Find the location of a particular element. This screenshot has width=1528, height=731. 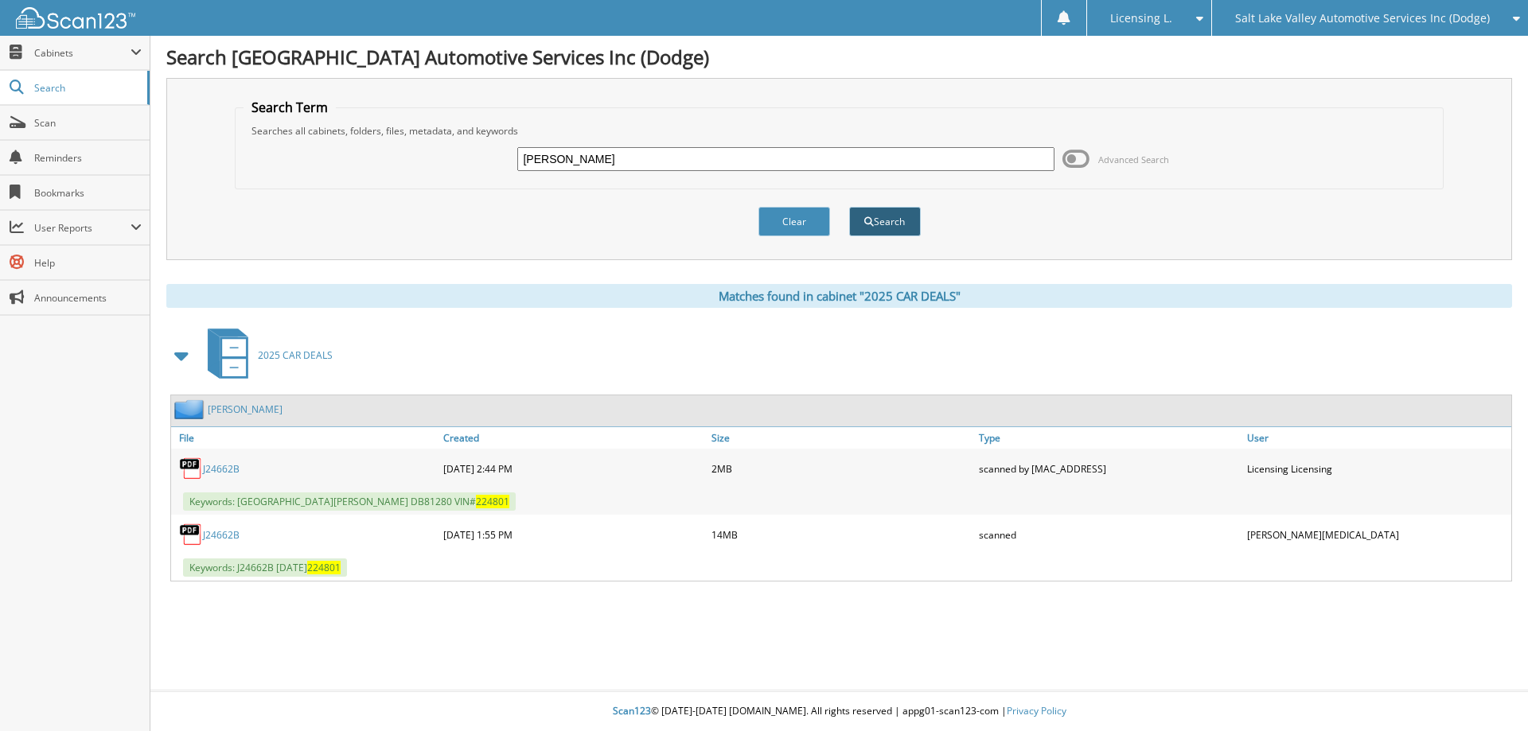

a: File is located at coordinates (305, 438).